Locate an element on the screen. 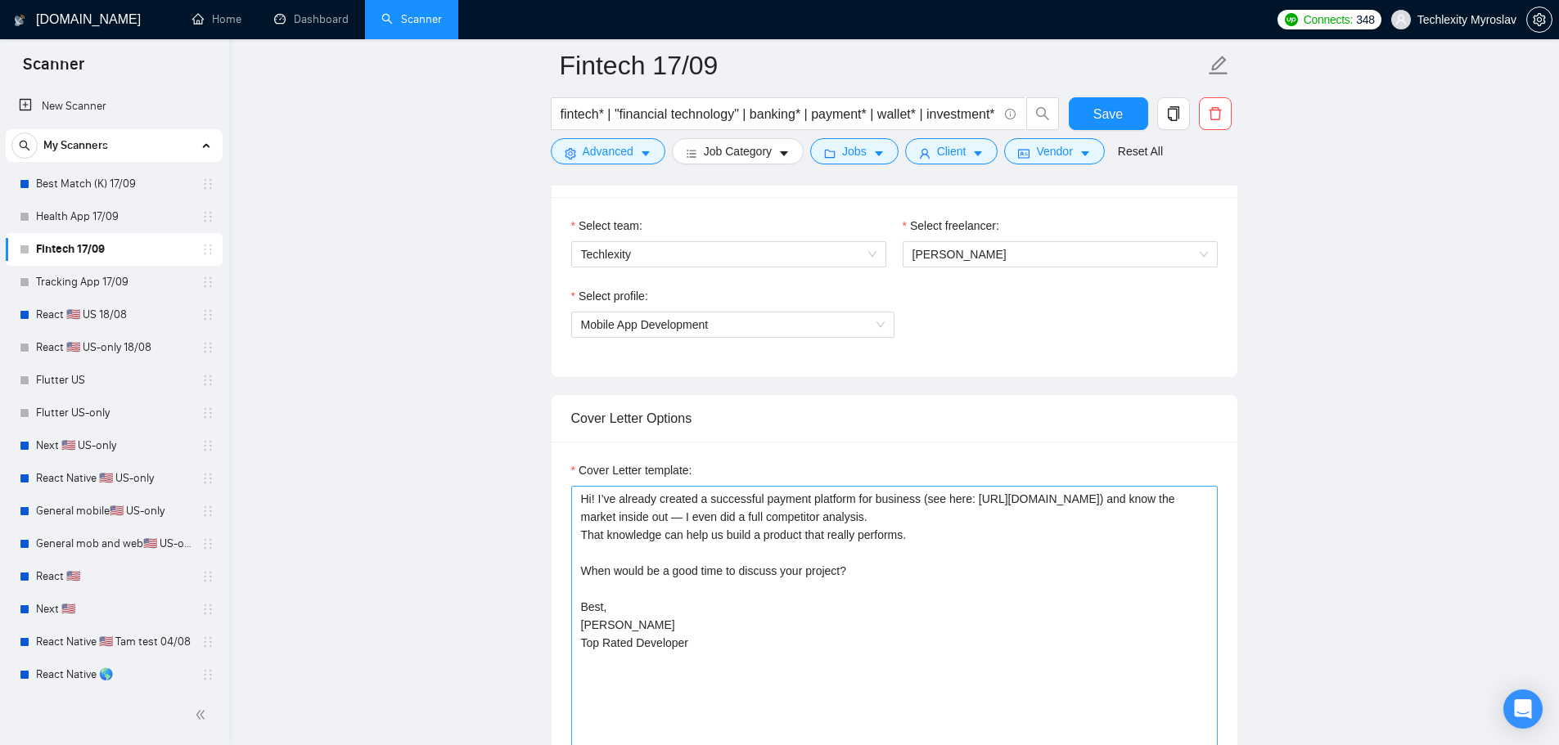  a: Best Match (K) 17/09 is located at coordinates (114, 184).